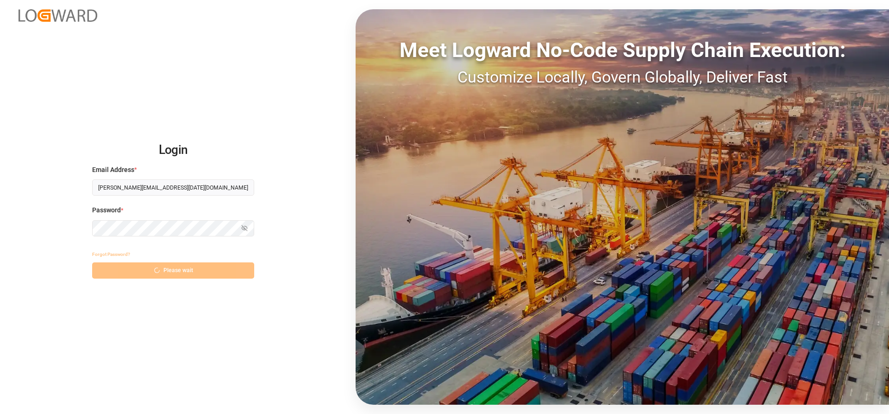 This screenshot has width=889, height=414. Describe the element at coordinates (107, 210) in the screenshot. I see `span: Password` at that location.